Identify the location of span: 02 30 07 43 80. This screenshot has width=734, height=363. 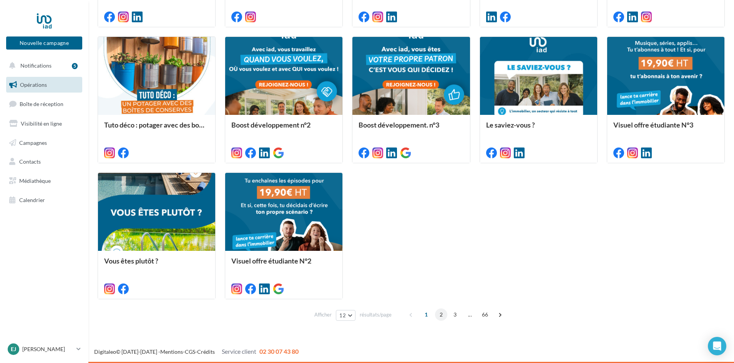
(279, 351).